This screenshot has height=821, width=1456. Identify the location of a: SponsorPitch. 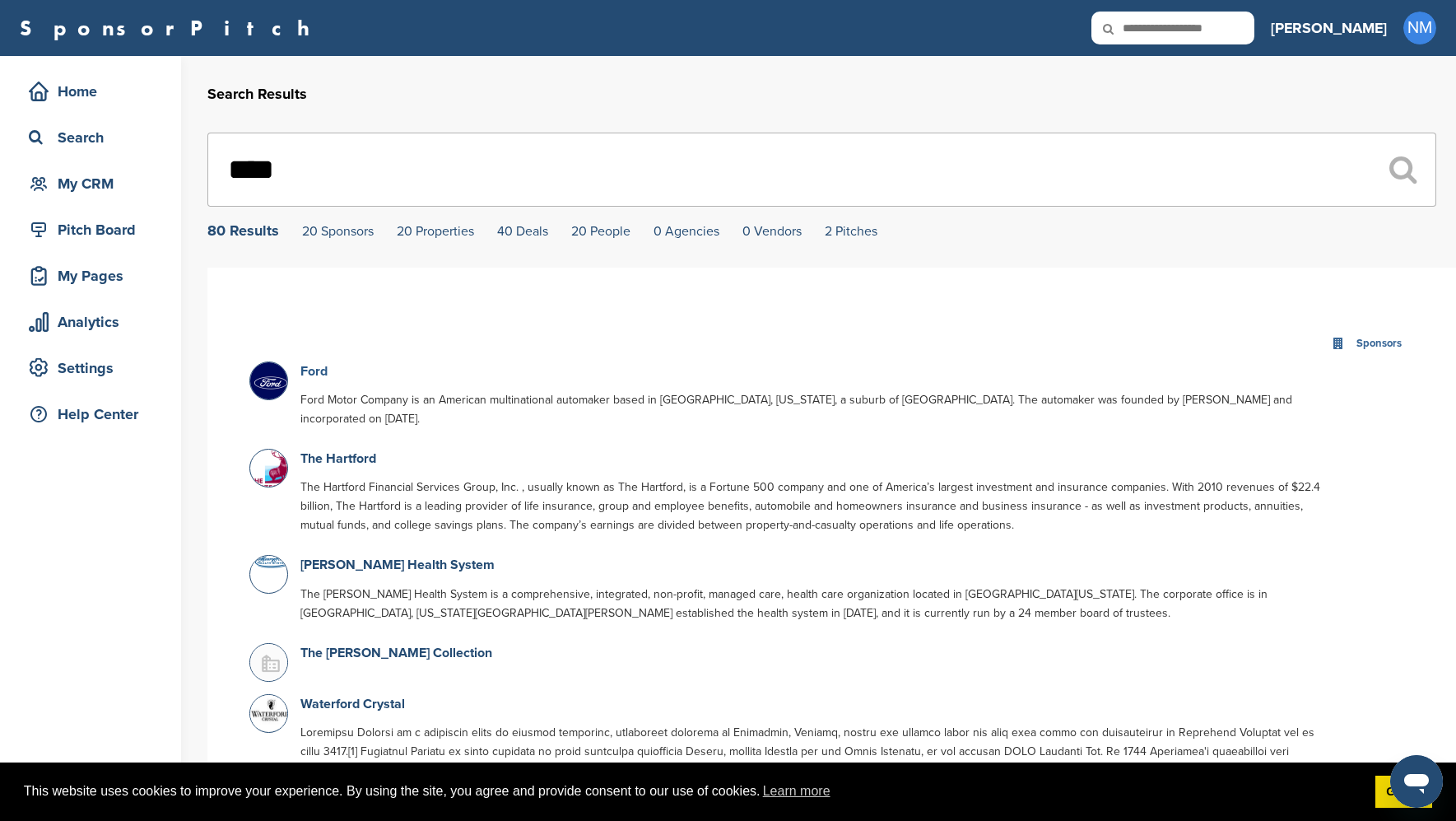
(170, 28).